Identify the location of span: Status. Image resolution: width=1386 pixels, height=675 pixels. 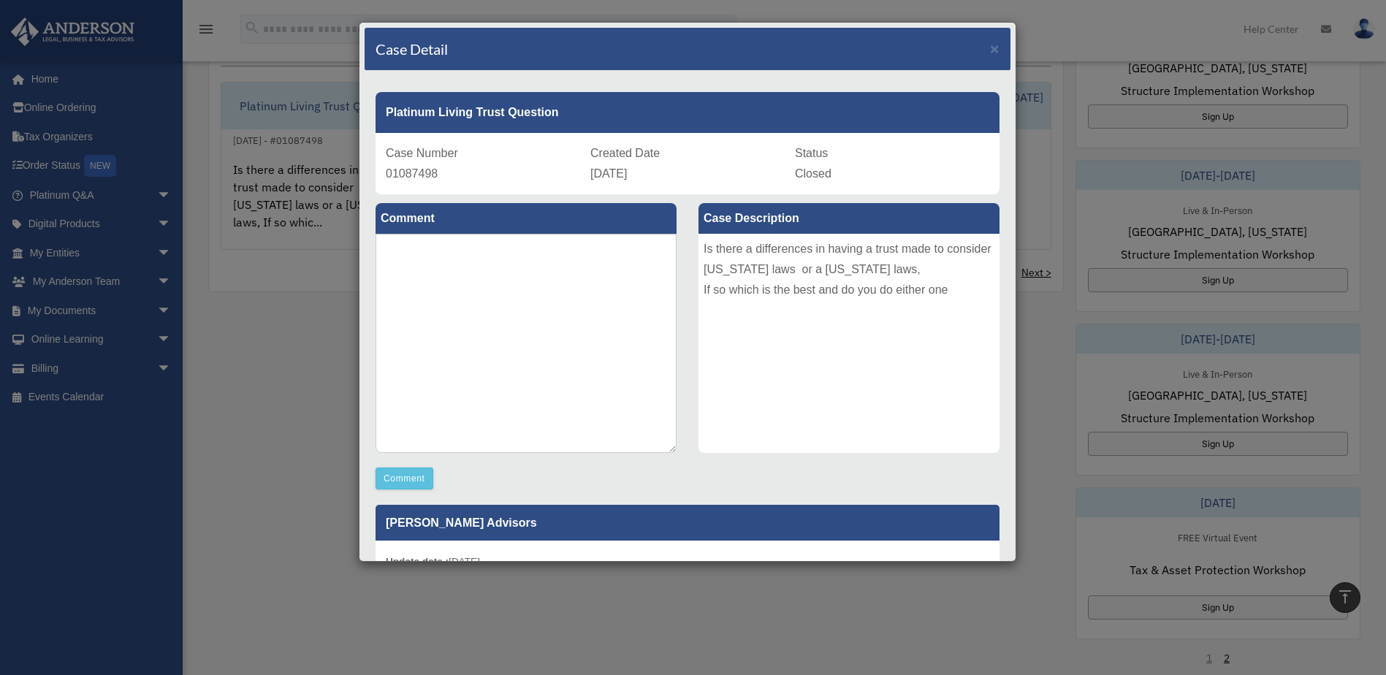
(811, 153).